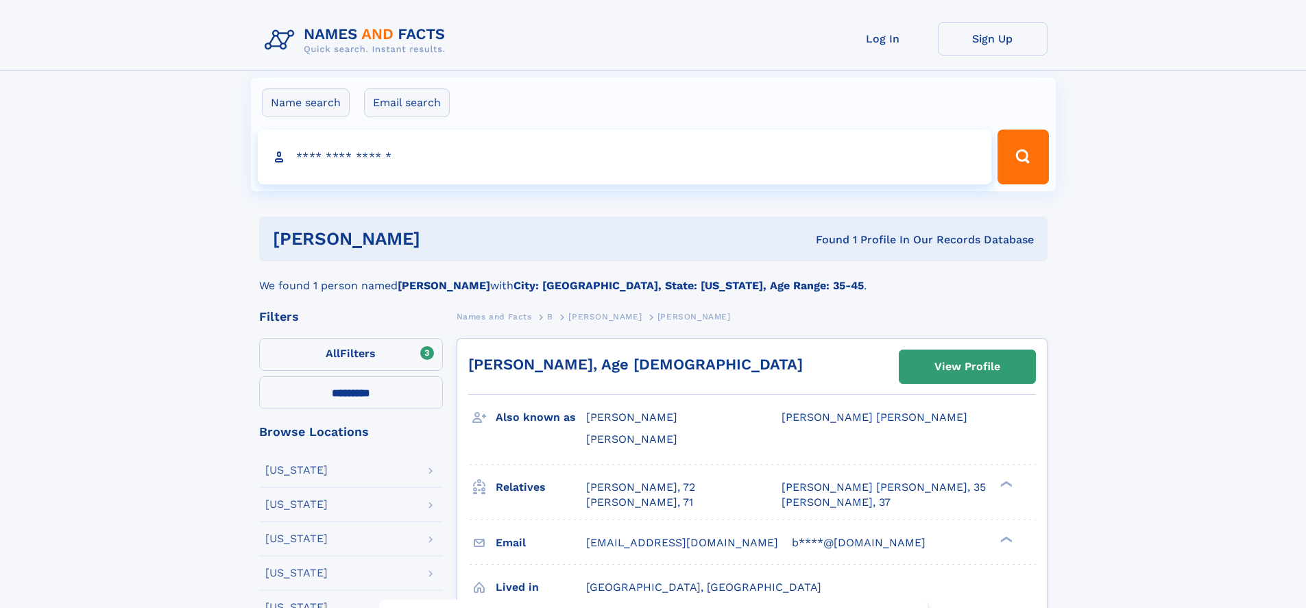  What do you see at coordinates (967, 367) in the screenshot?
I see `div: View Profile` at bounding box center [967, 367].